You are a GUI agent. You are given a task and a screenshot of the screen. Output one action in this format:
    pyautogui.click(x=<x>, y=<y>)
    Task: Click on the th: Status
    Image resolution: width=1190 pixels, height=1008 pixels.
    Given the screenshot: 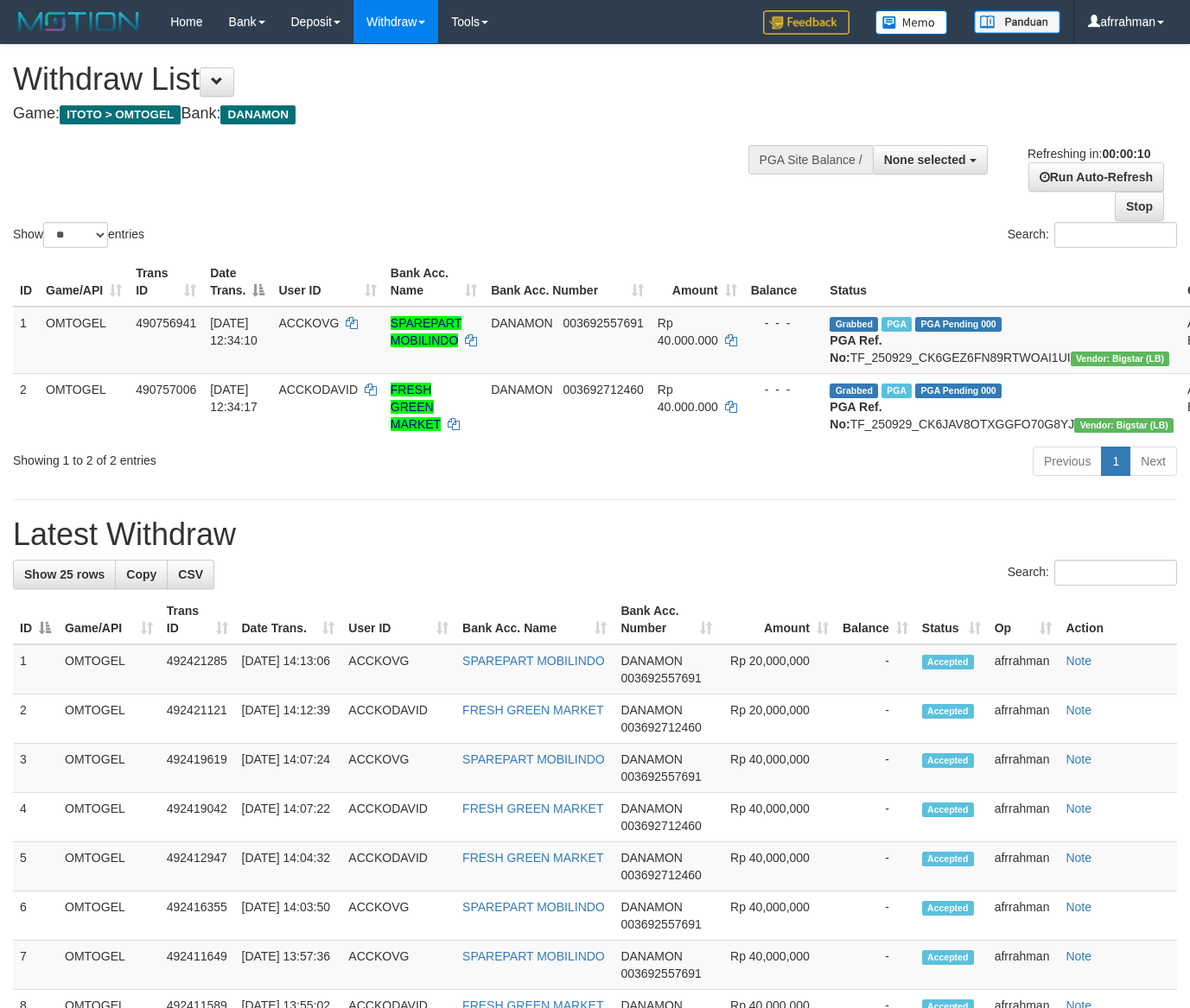 What is the action you would take?
    pyautogui.click(x=1001, y=282)
    